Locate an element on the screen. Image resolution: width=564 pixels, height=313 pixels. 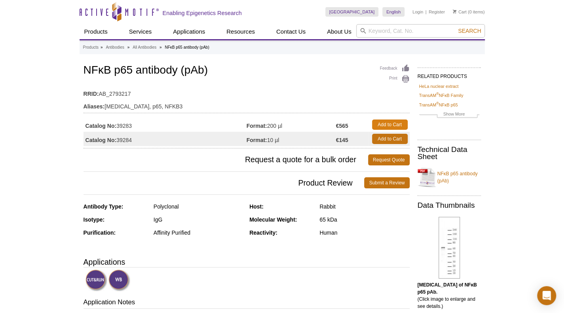
span: Search is located at coordinates (470, 31).